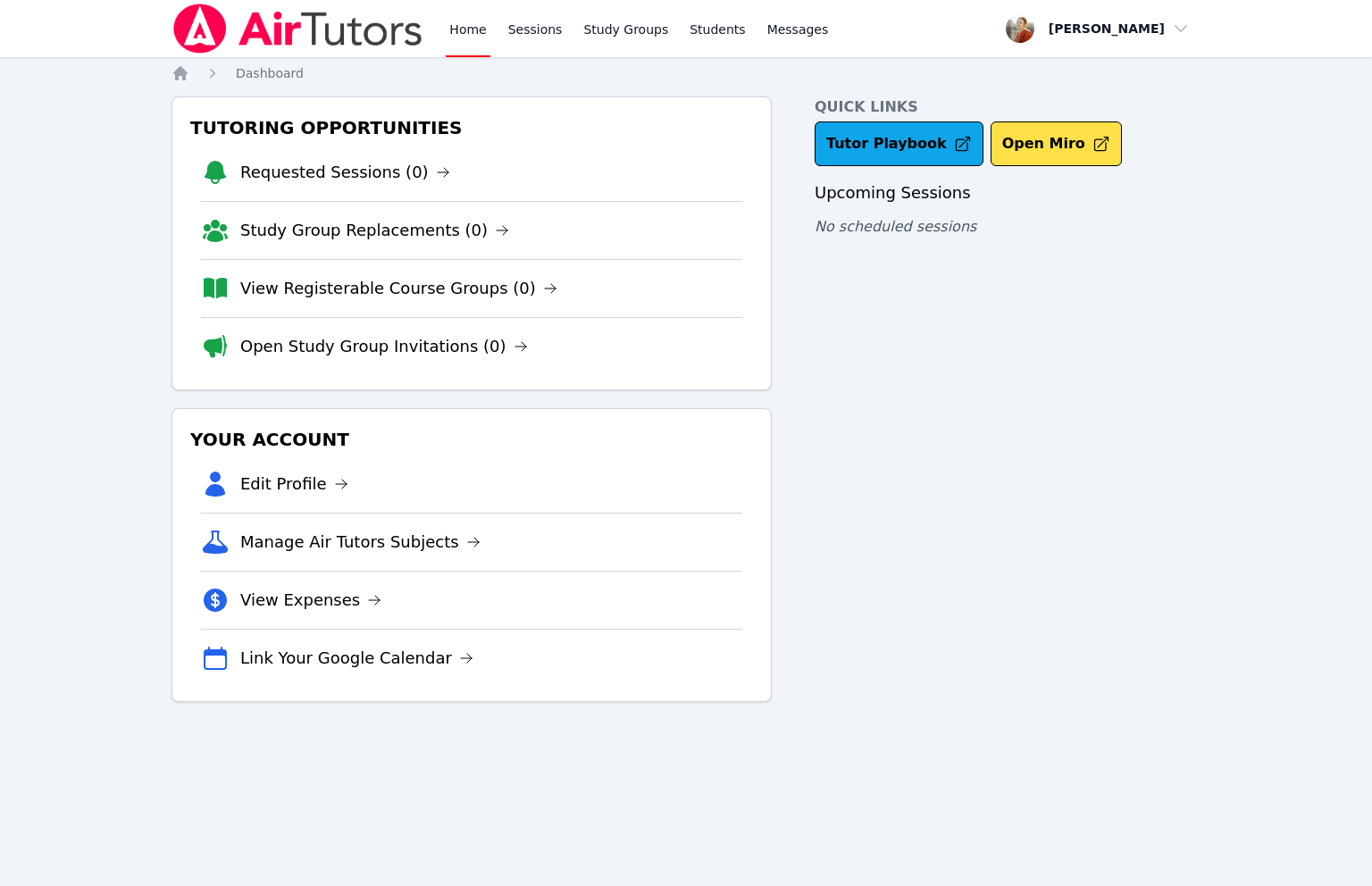 This screenshot has height=886, width=1372. I want to click on h3: Tutoring Opportunities, so click(471, 128).